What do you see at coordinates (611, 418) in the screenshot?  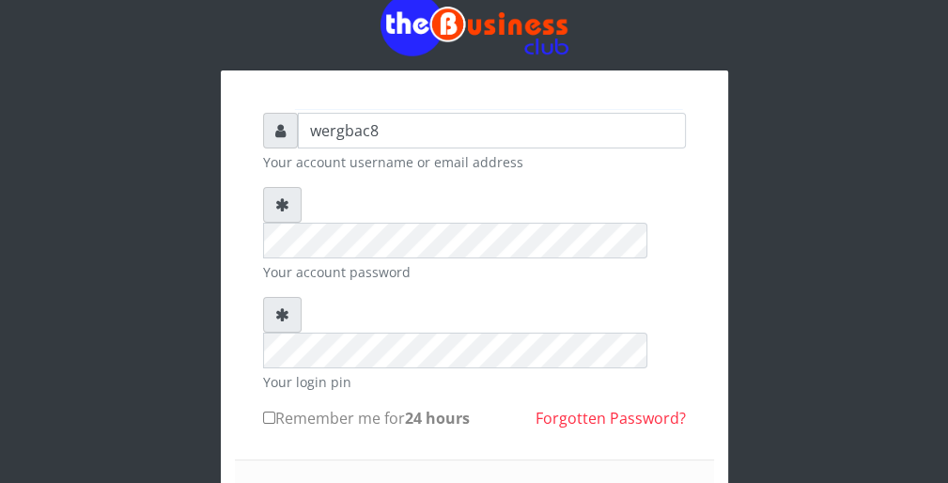 I see `a: Forgotten Password?` at bounding box center [611, 418].